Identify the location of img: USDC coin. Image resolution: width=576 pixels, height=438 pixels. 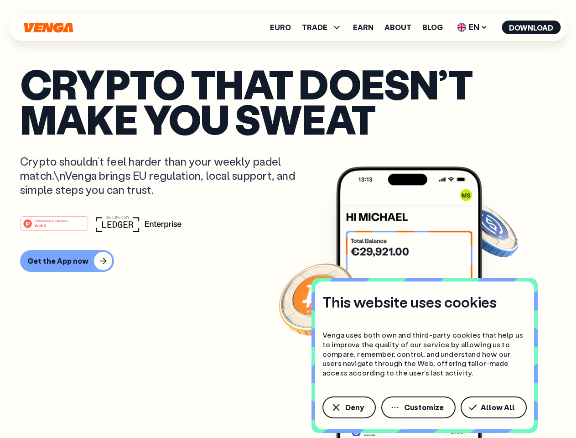
(487, 229).